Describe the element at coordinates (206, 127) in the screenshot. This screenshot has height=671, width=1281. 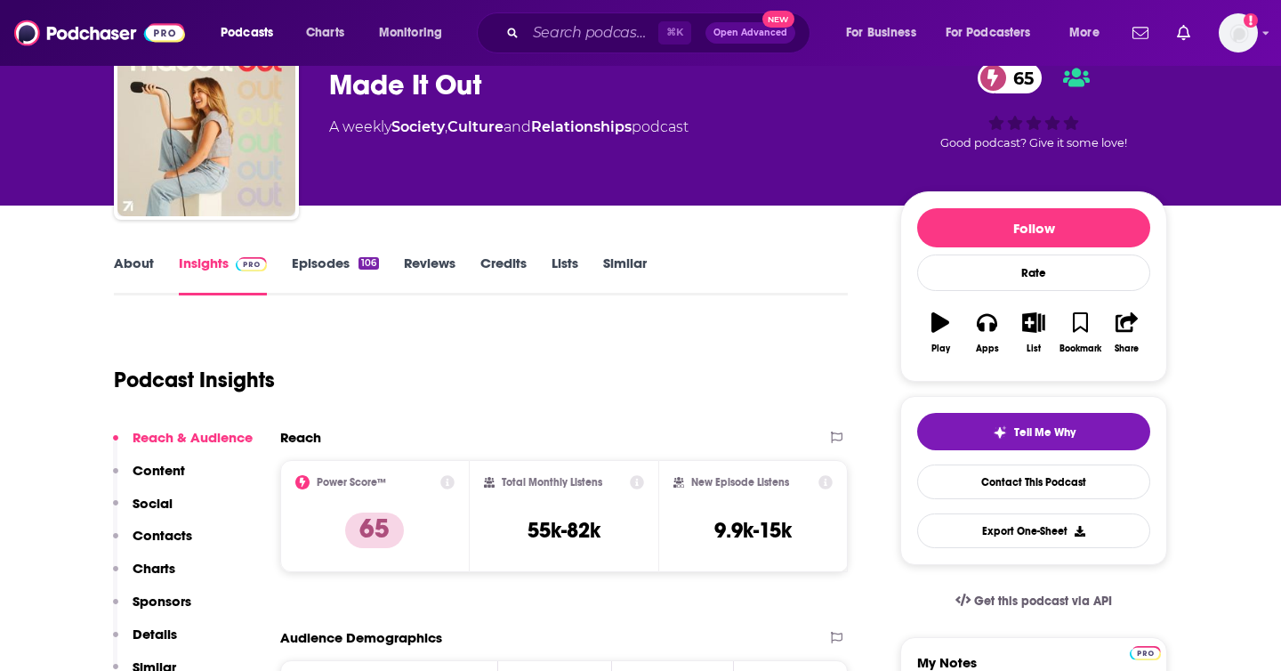
I see `img: Made It Out` at that location.